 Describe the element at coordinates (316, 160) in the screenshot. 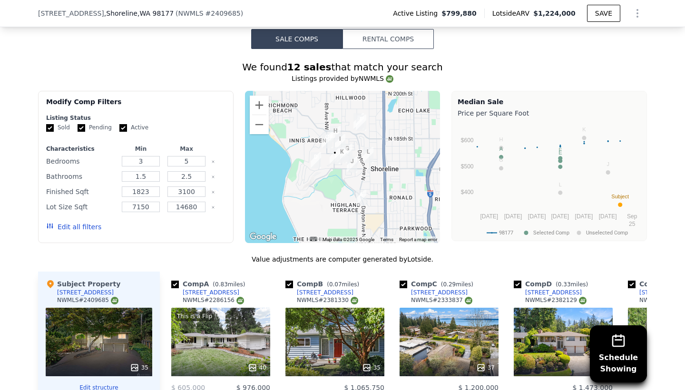

I see `div: 17554 12th Ave NW` at that location.